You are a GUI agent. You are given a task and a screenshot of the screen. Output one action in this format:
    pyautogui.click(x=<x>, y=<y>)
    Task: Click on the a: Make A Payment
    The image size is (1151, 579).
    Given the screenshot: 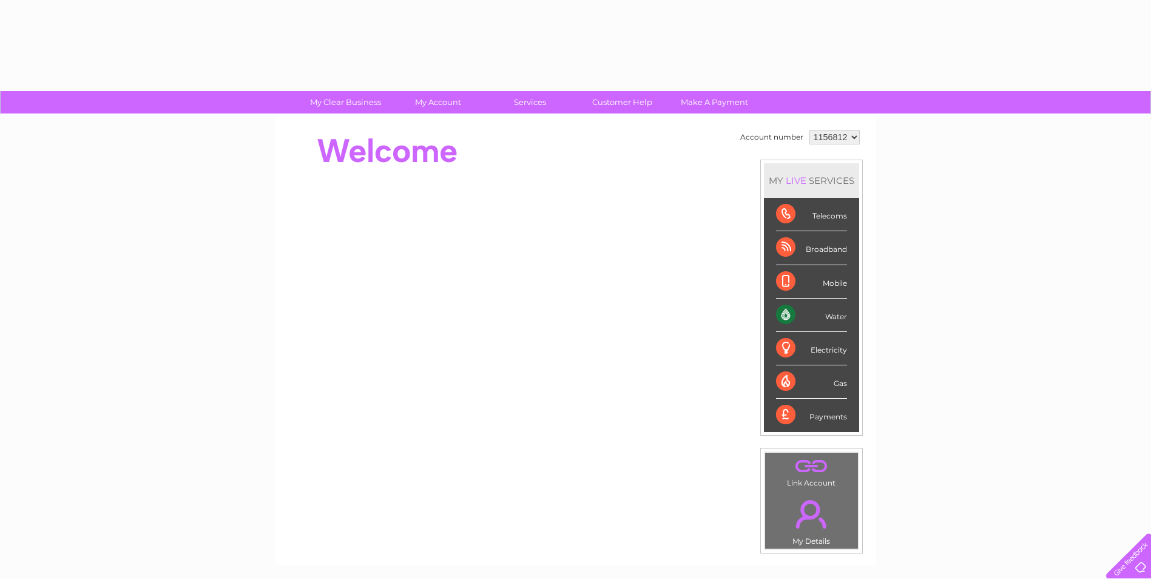 What is the action you would take?
    pyautogui.click(x=714, y=102)
    